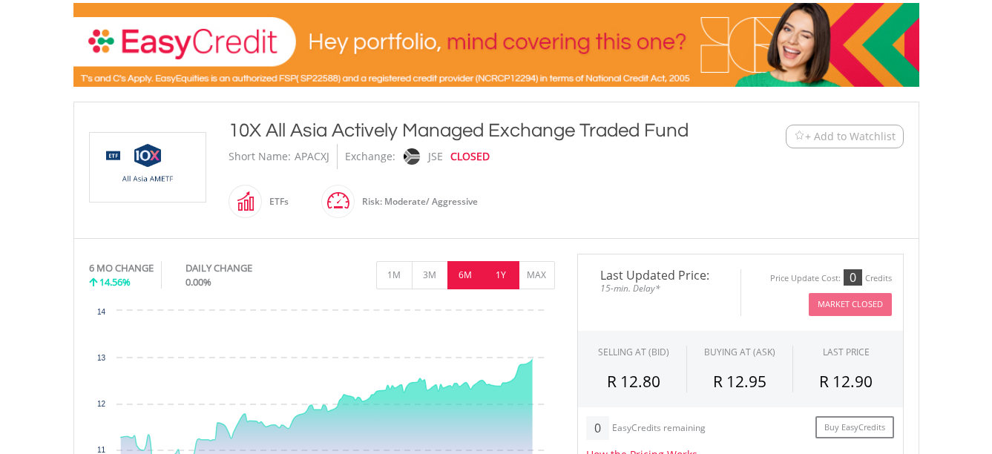  What do you see at coordinates (846, 381) in the screenshot?
I see `span: R 12.90` at bounding box center [846, 381].